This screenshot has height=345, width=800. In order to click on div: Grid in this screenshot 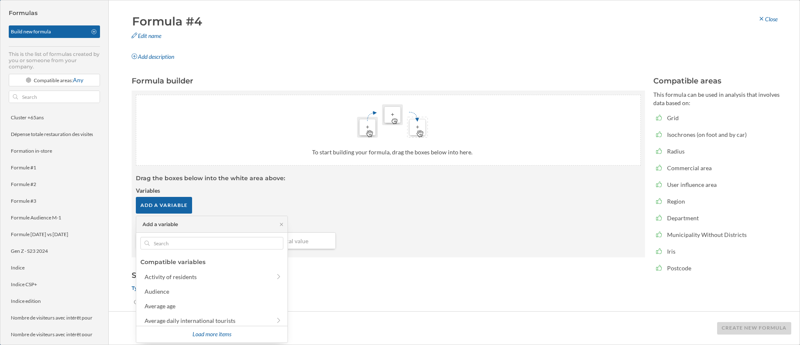, I will do `click(718, 118)`.